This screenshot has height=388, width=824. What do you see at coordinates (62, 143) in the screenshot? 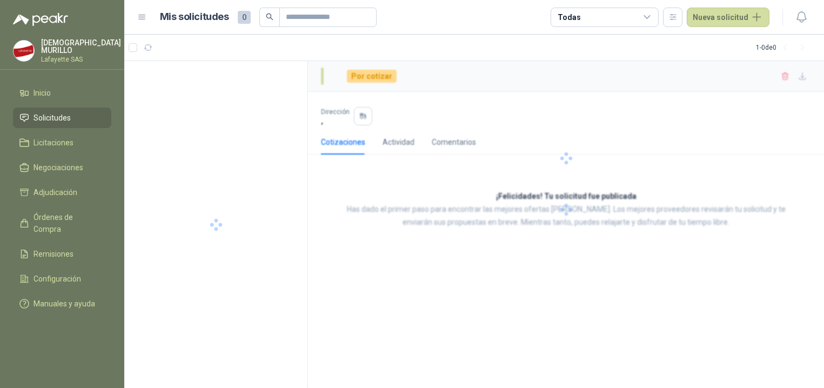
I see `a: Licitaciones` at bounding box center [62, 143].